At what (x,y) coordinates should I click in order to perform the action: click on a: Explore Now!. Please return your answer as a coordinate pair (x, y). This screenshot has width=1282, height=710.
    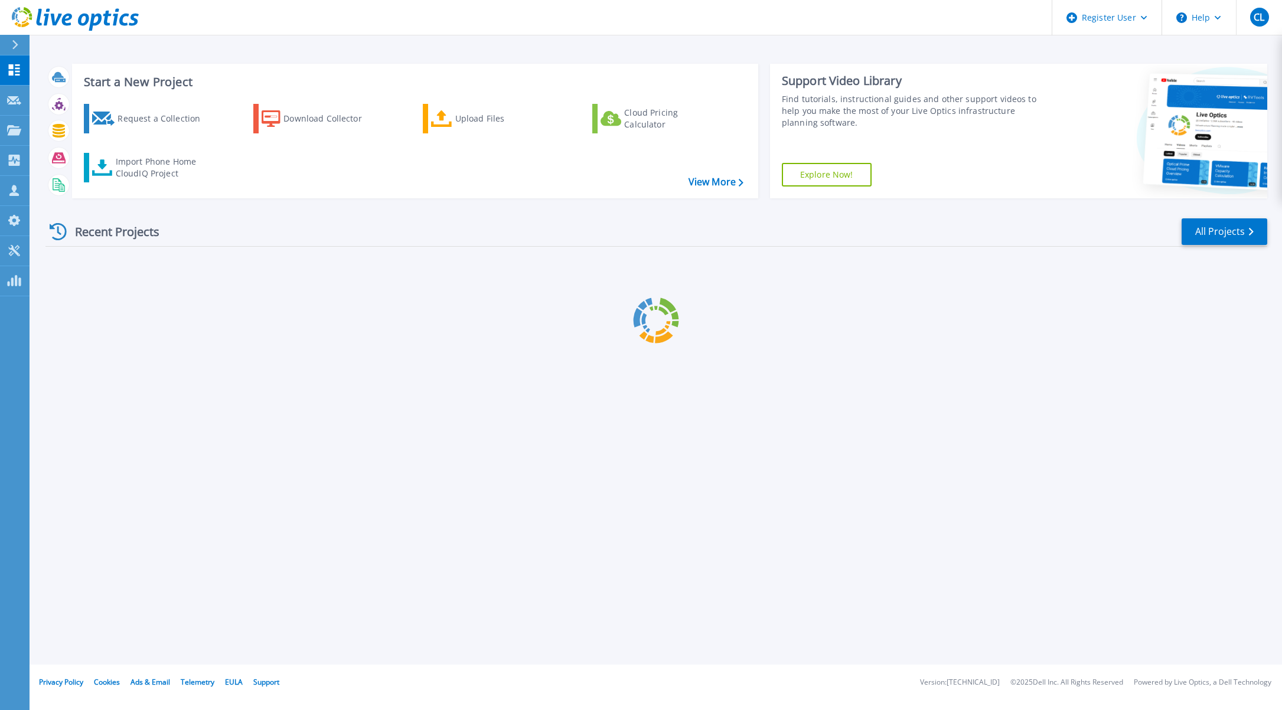
    Looking at the image, I should click on (827, 175).